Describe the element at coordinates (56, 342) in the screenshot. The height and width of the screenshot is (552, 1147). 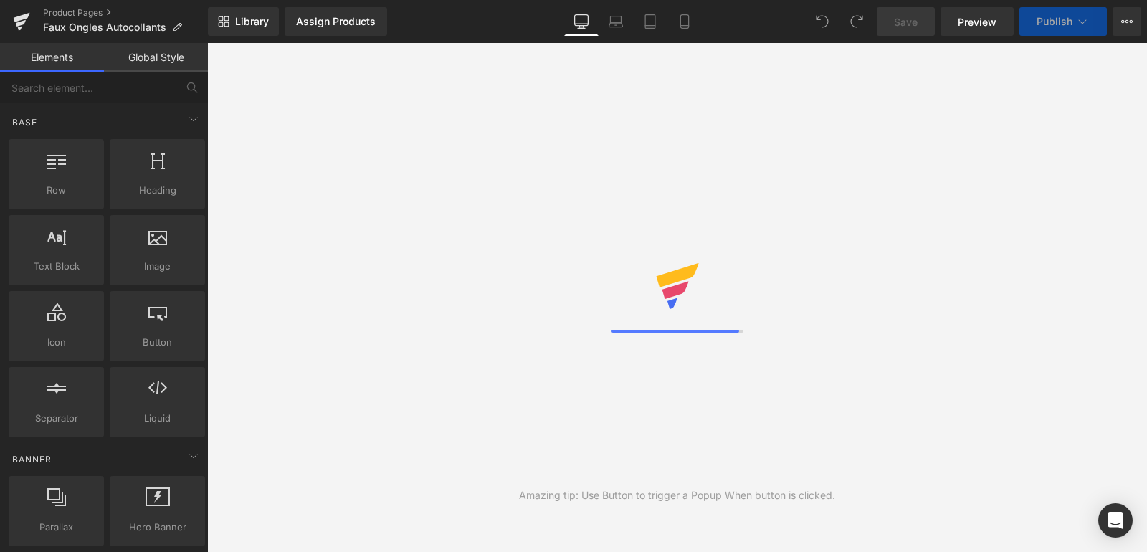
I see `span: Icon` at that location.